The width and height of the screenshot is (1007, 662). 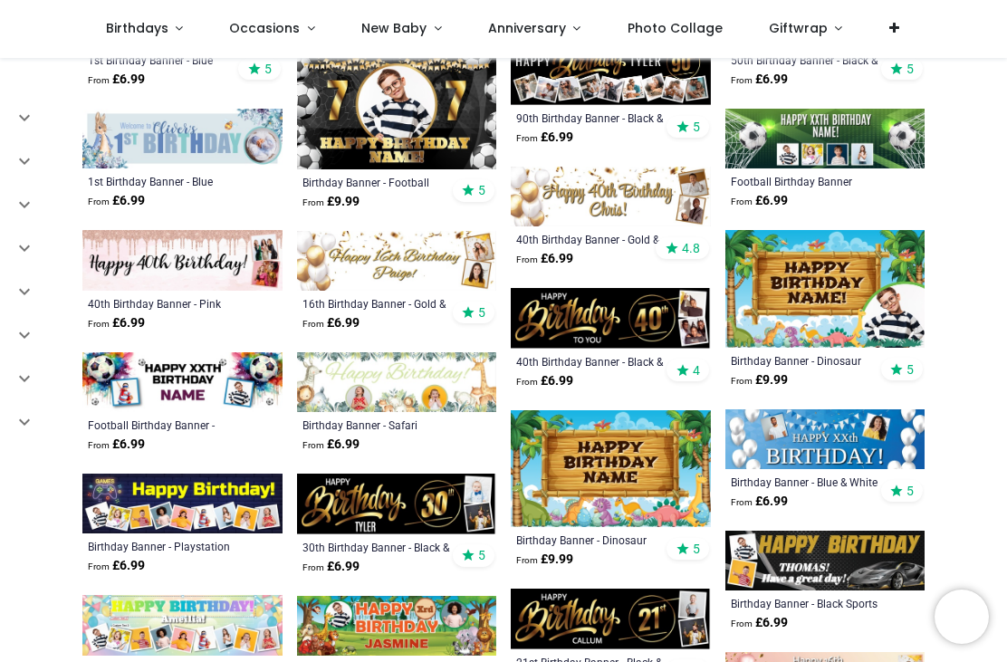 What do you see at coordinates (163, 425) in the screenshot?
I see `div: Football Birthday Banner - Kids Football Party` at bounding box center [163, 425].